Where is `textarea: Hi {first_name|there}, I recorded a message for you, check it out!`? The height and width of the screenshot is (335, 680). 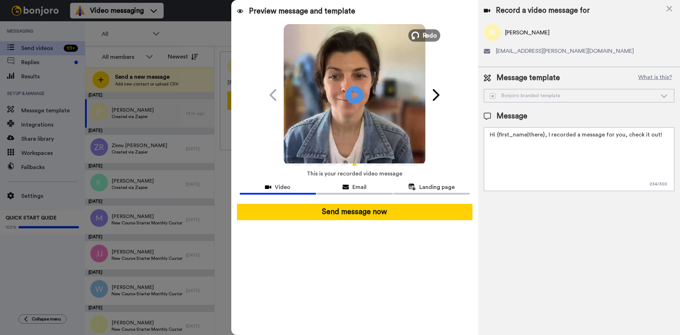 textarea: Hi {first_name|there}, I recorded a message for you, check it out! is located at coordinates (579, 159).